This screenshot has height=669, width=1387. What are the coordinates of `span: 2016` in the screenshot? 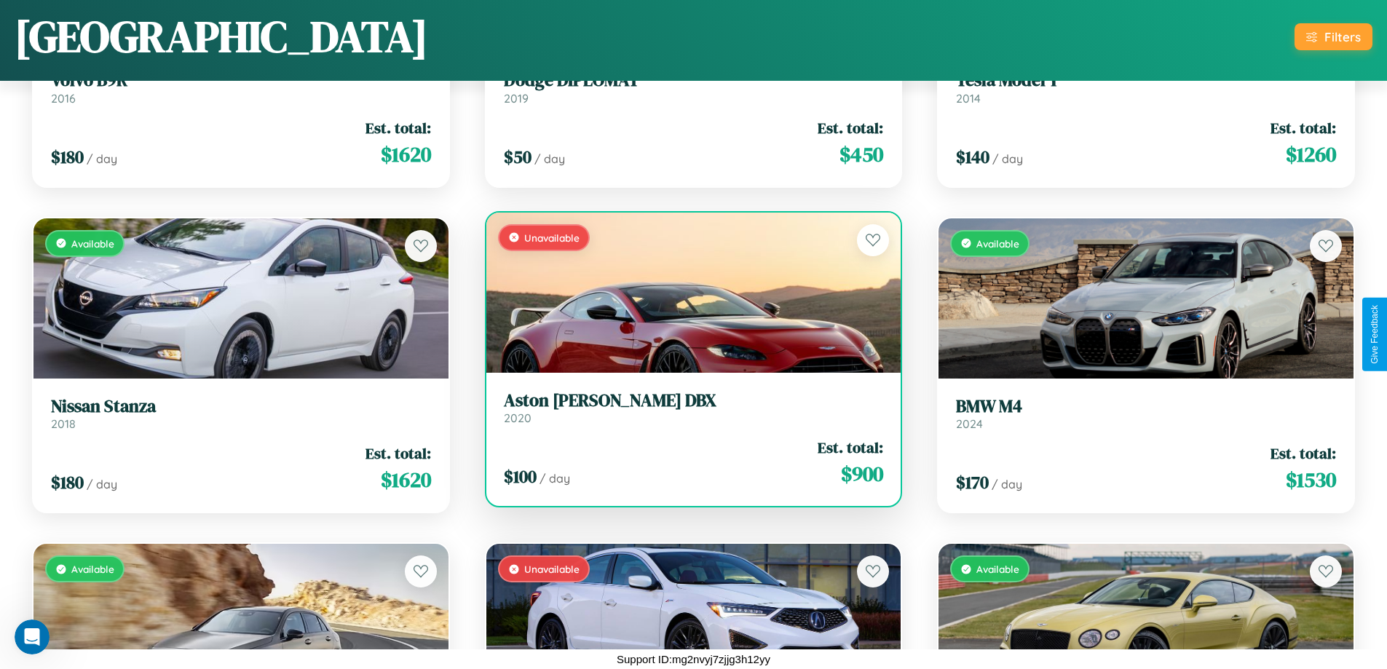 It's located at (63, 98).